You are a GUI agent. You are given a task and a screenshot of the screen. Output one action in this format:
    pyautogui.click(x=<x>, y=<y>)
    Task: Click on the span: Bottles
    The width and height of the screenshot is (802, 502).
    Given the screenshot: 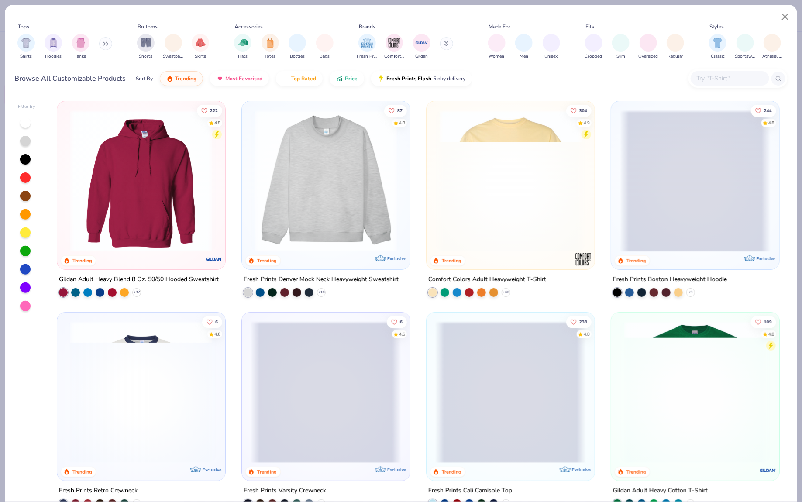 What is the action you would take?
    pyautogui.click(x=297, y=56)
    